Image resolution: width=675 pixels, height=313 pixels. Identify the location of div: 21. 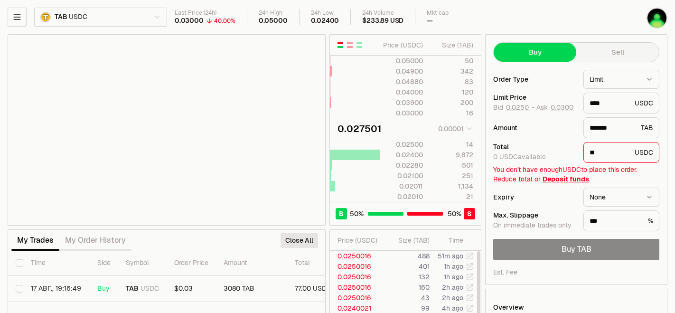
(452, 197).